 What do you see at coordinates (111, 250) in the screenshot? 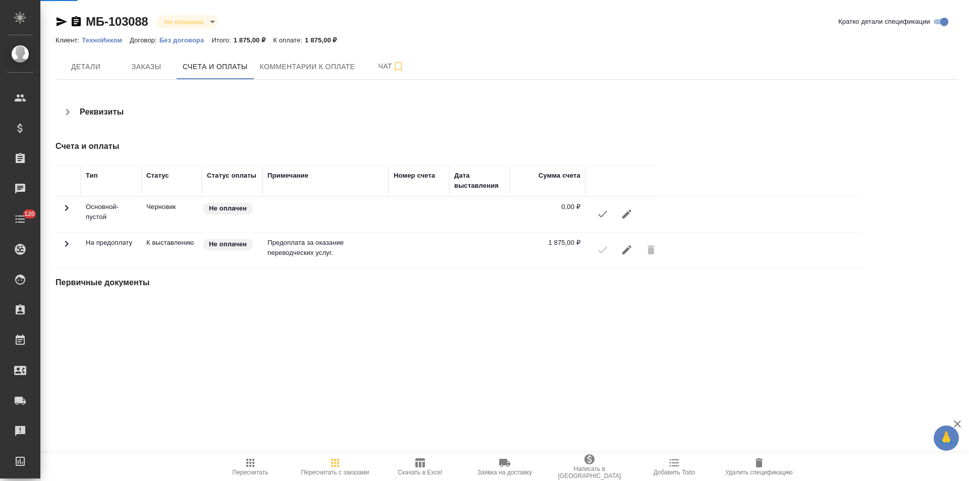
I see `td: На предоплату` at bounding box center [111, 250].